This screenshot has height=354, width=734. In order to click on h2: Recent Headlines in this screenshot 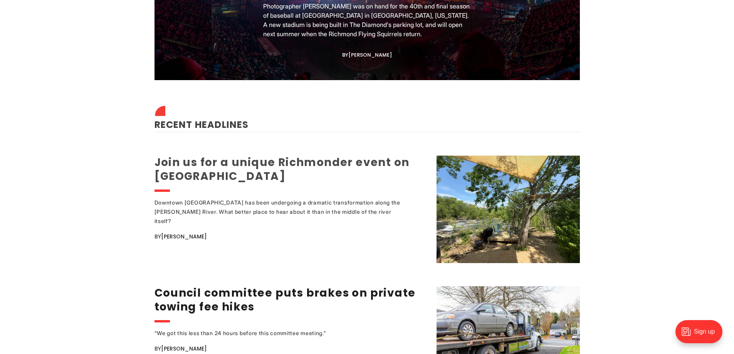, I will do `click(367, 120)`.